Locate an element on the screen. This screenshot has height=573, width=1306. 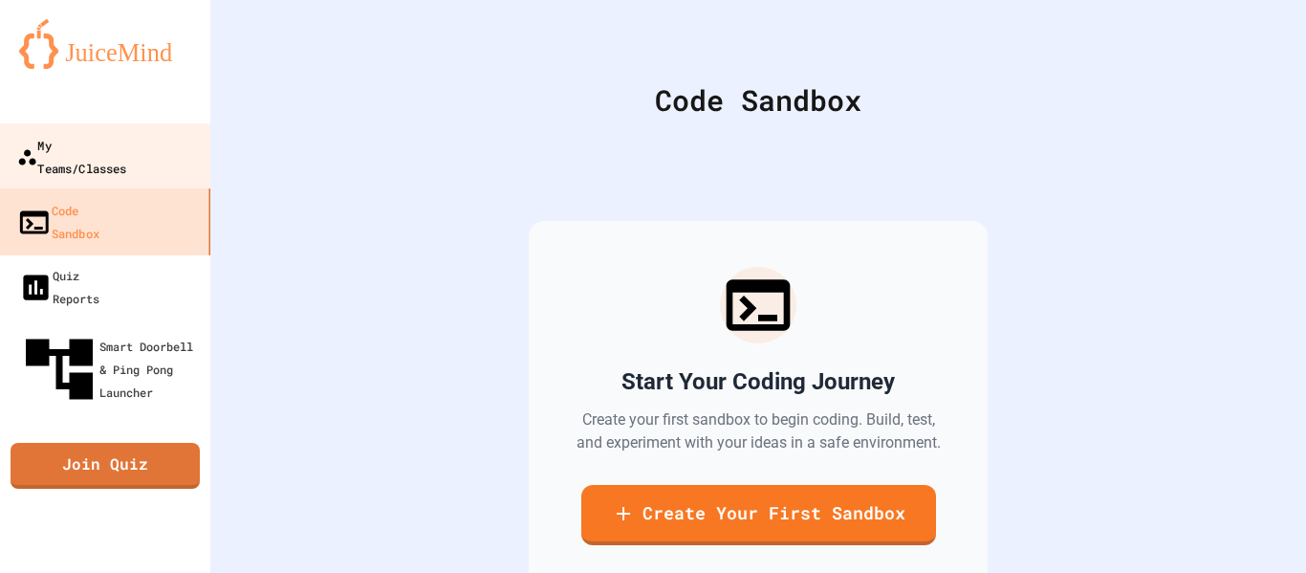
img: logo-orange.svg is located at coordinates (105, 44).